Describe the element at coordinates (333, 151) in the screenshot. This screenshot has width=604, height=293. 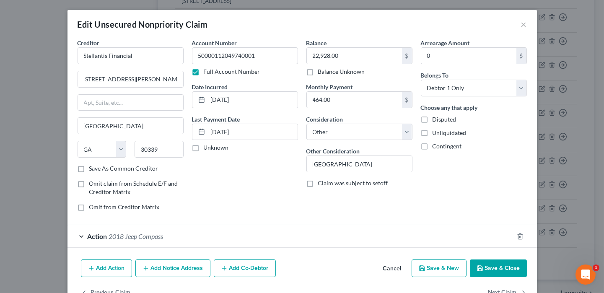
I see `label: Other Consideration` at that location.